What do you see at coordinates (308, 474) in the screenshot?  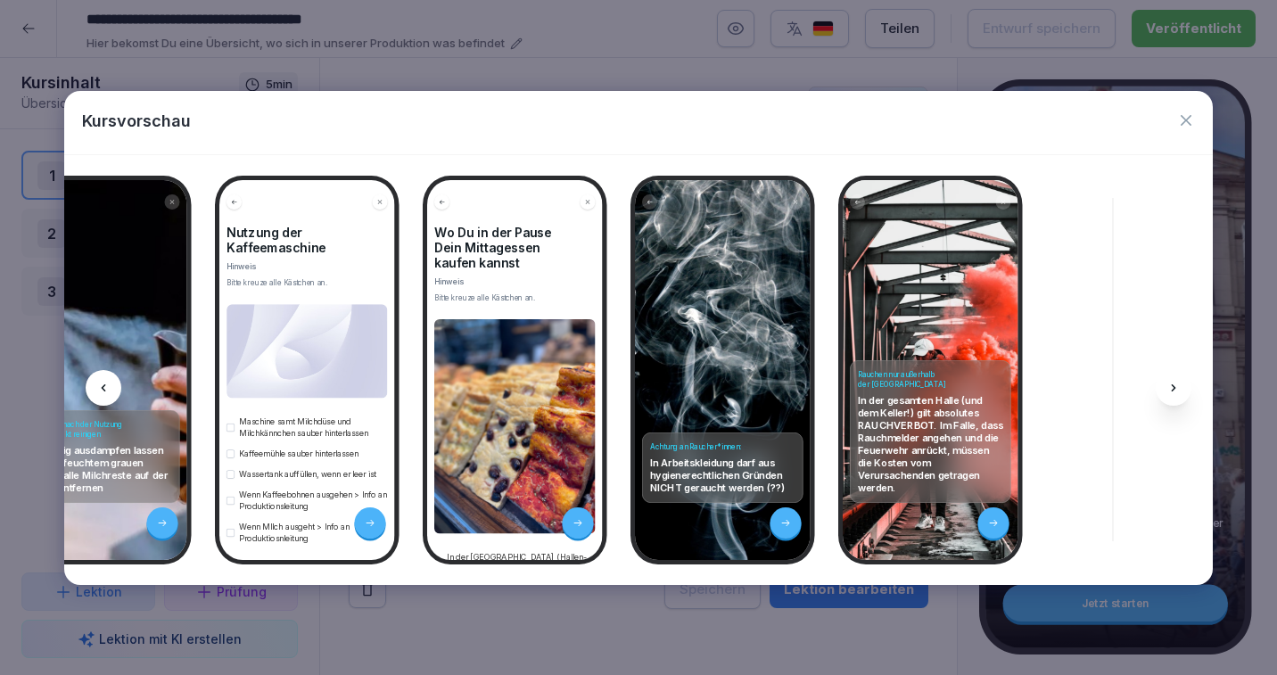 I see `p: Wassertank auffüllen, wenn er leer ist` at bounding box center [308, 474].